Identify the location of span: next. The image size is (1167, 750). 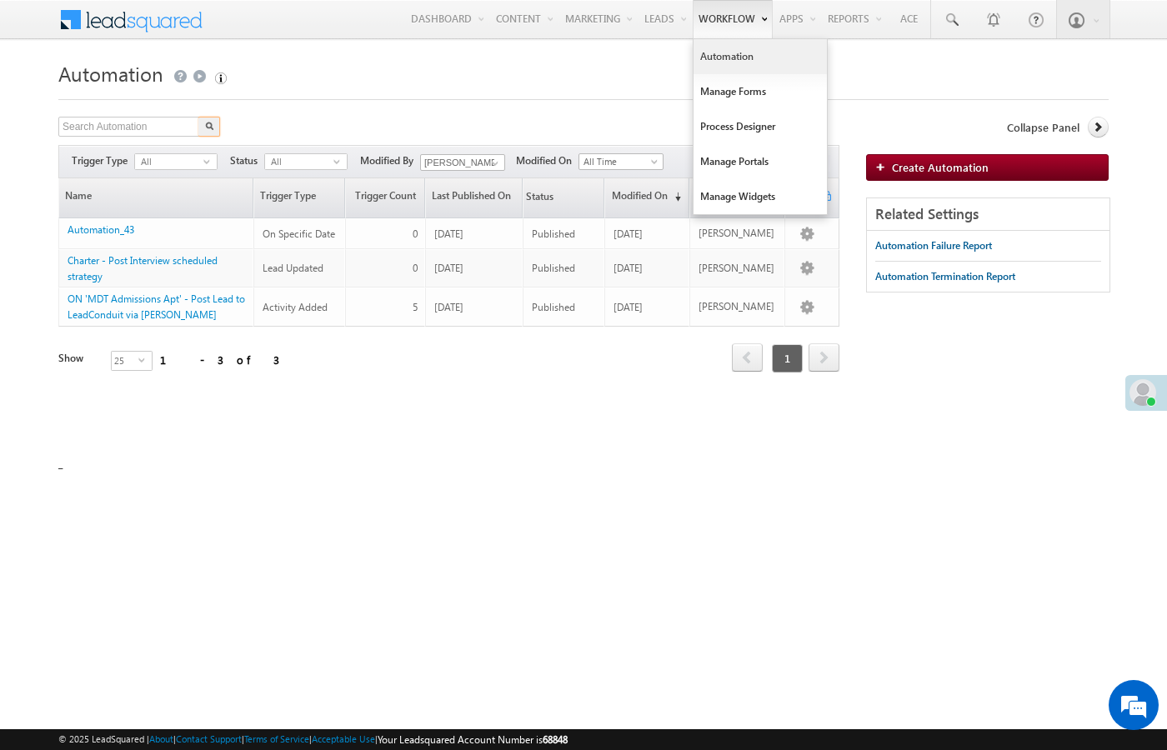
(823, 357).